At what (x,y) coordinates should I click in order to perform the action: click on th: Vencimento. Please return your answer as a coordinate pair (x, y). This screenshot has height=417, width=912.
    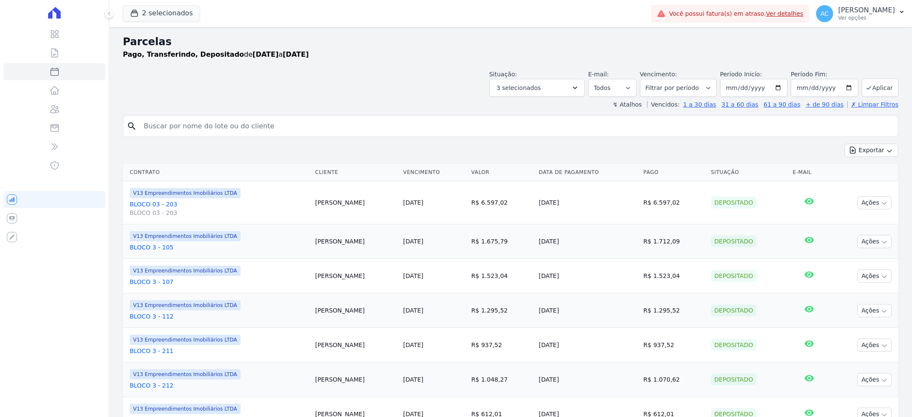
    Looking at the image, I should click on (434, 172).